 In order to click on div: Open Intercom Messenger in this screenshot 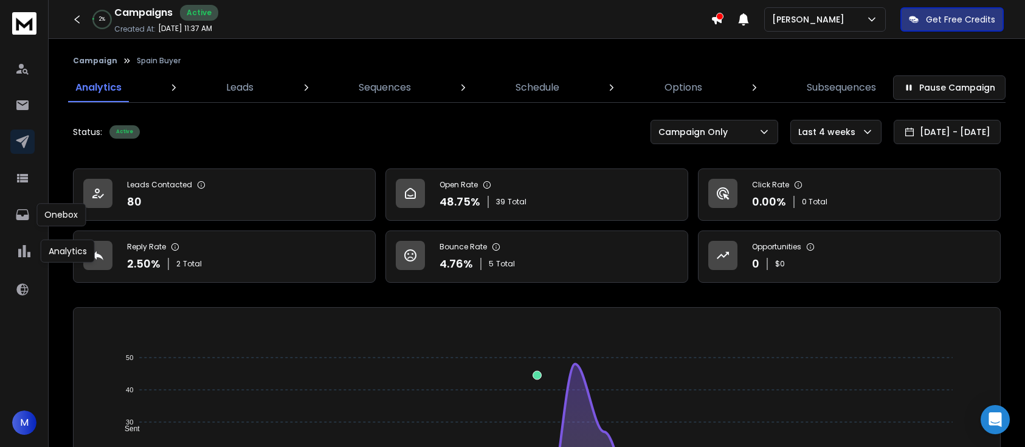, I will do `click(996, 420)`.